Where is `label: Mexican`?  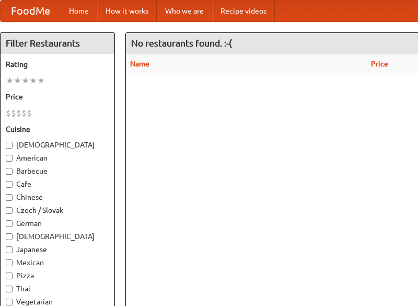 label: Mexican is located at coordinates (57, 262).